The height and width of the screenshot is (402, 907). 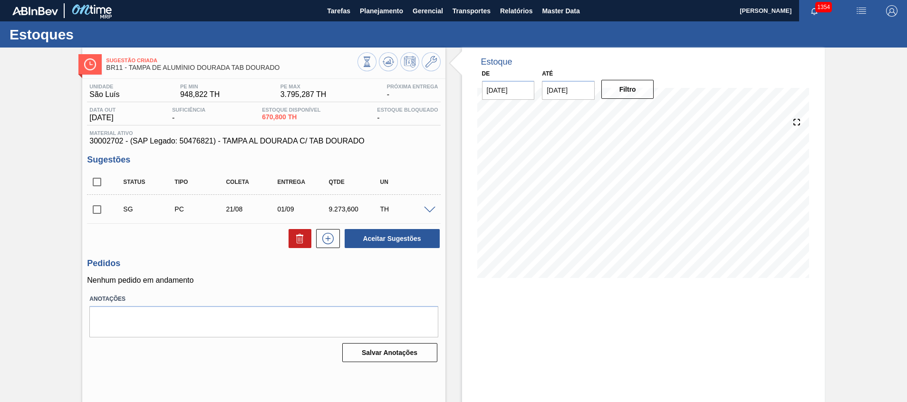 What do you see at coordinates (389, 62) in the screenshot?
I see `button: Atualizar Gráfico` at bounding box center [389, 62].